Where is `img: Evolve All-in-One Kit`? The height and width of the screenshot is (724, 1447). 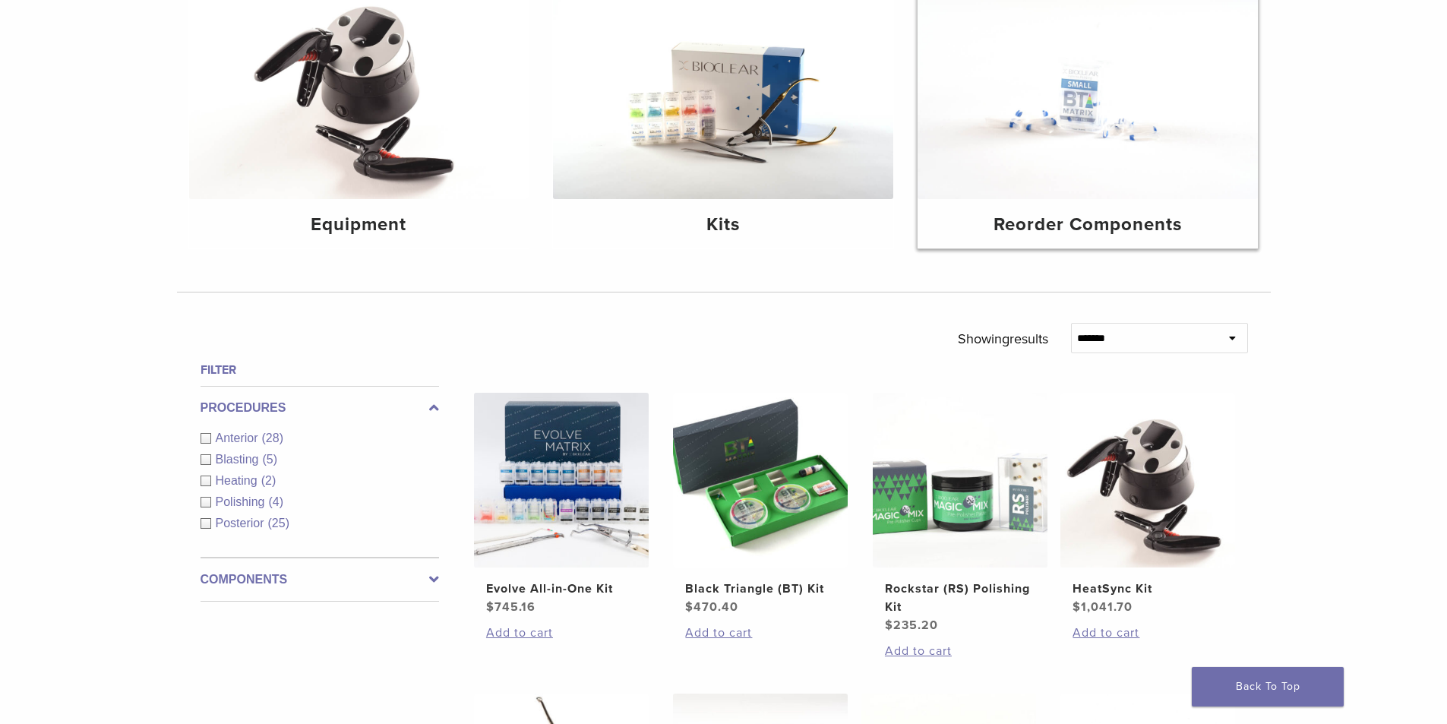 img: Evolve All-in-One Kit is located at coordinates (561, 480).